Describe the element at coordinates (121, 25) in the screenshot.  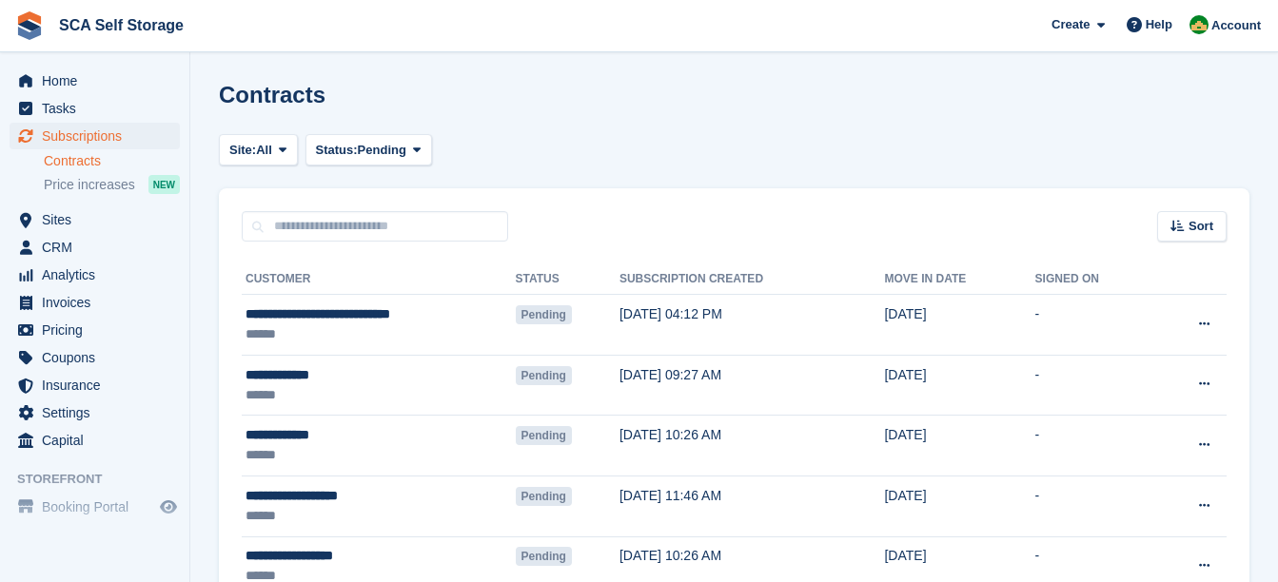
I see `a: SCA Self Storage` at that location.